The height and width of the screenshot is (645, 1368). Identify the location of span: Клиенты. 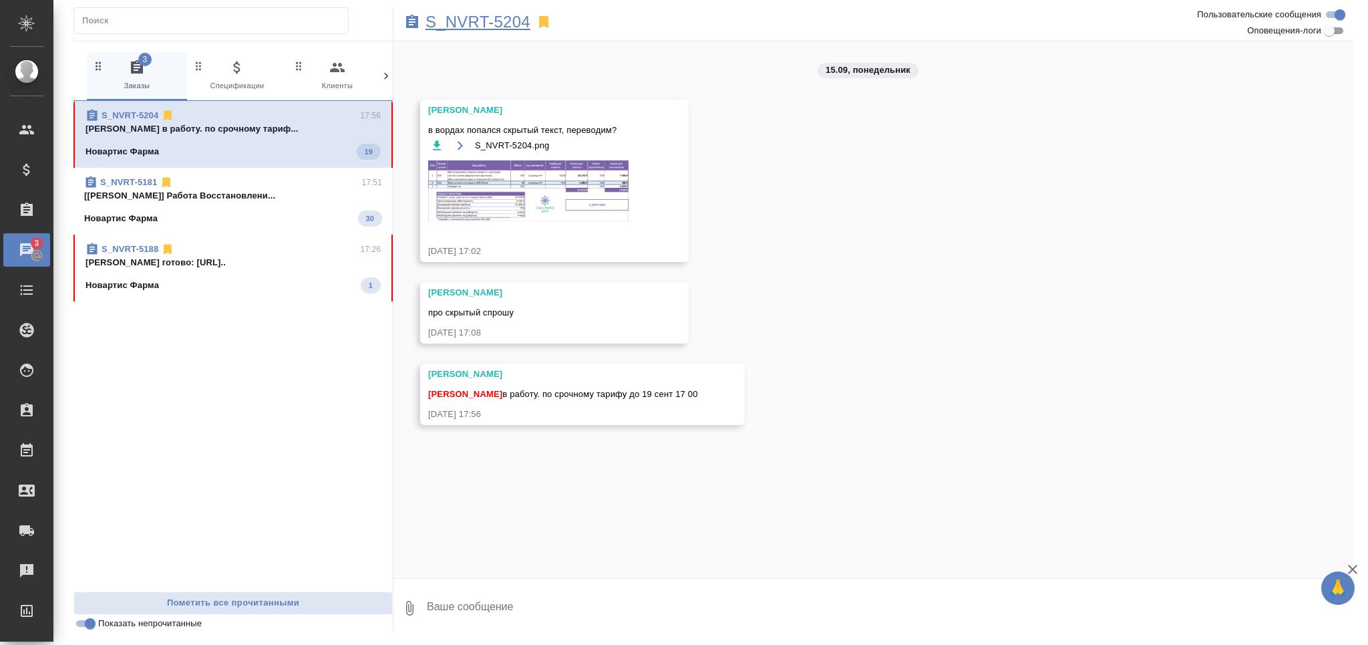
(337, 75).